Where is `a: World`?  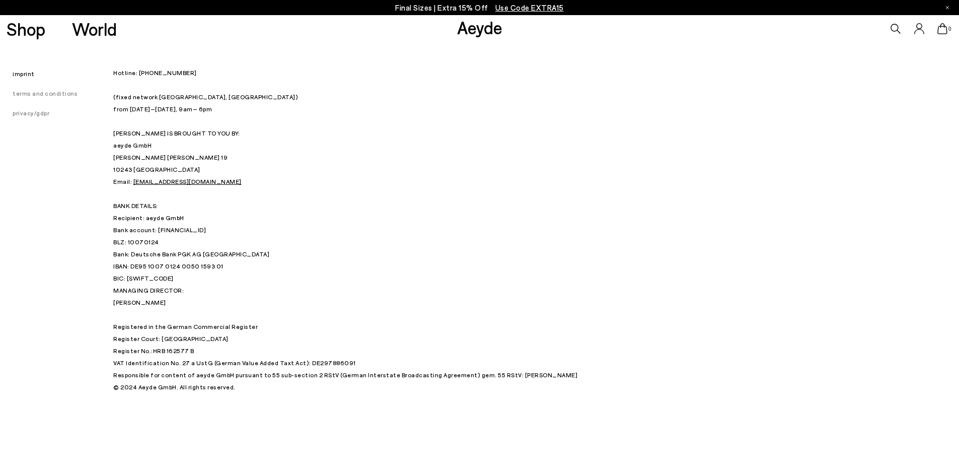
a: World is located at coordinates (94, 29).